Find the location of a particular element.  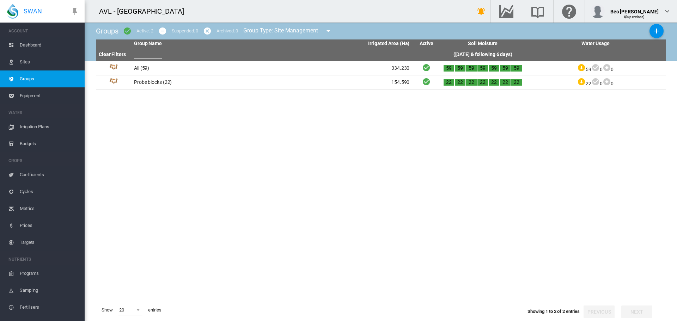

button: icon-minus-circle is located at coordinates (162, 31).